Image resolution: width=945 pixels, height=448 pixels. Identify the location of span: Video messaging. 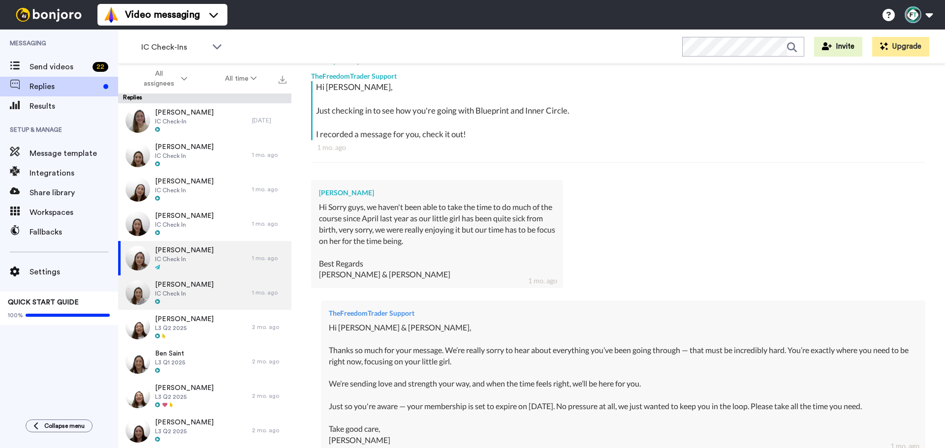
(162, 15).